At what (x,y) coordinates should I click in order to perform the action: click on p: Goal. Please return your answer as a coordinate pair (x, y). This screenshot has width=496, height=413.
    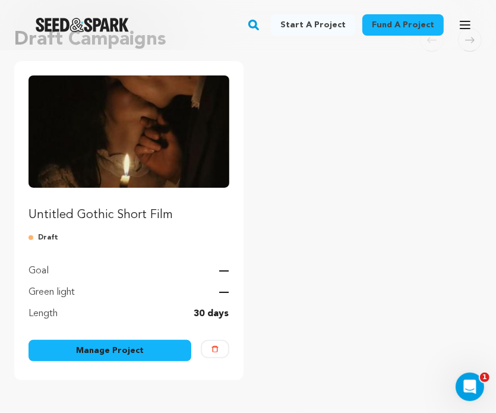
    Looking at the image, I should click on (39, 271).